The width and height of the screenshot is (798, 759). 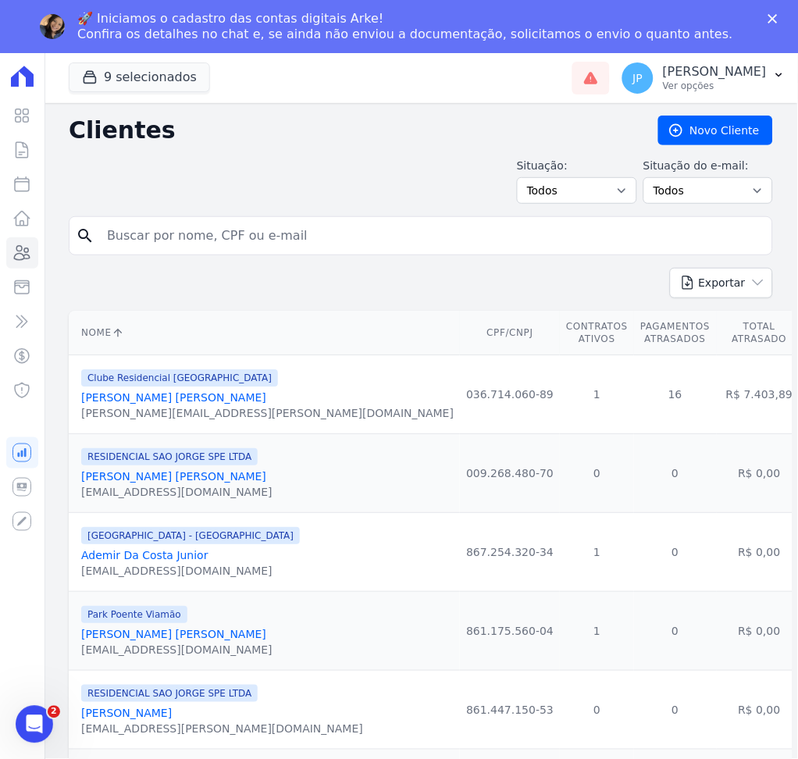 What do you see at coordinates (134, 615) in the screenshot?
I see `span: Park Poente Viamão` at bounding box center [134, 615].